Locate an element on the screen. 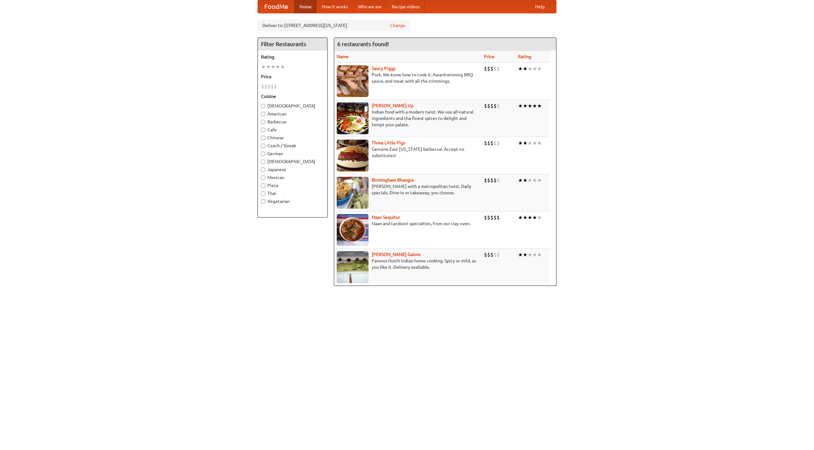 The height and width of the screenshot is (450, 814). a: Recipe videos is located at coordinates (406, 7).